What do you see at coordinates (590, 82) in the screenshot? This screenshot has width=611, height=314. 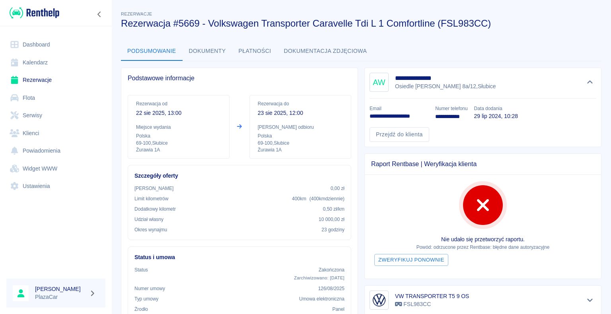 I see `button: Ukryj szczegóły` at bounding box center [590, 82].